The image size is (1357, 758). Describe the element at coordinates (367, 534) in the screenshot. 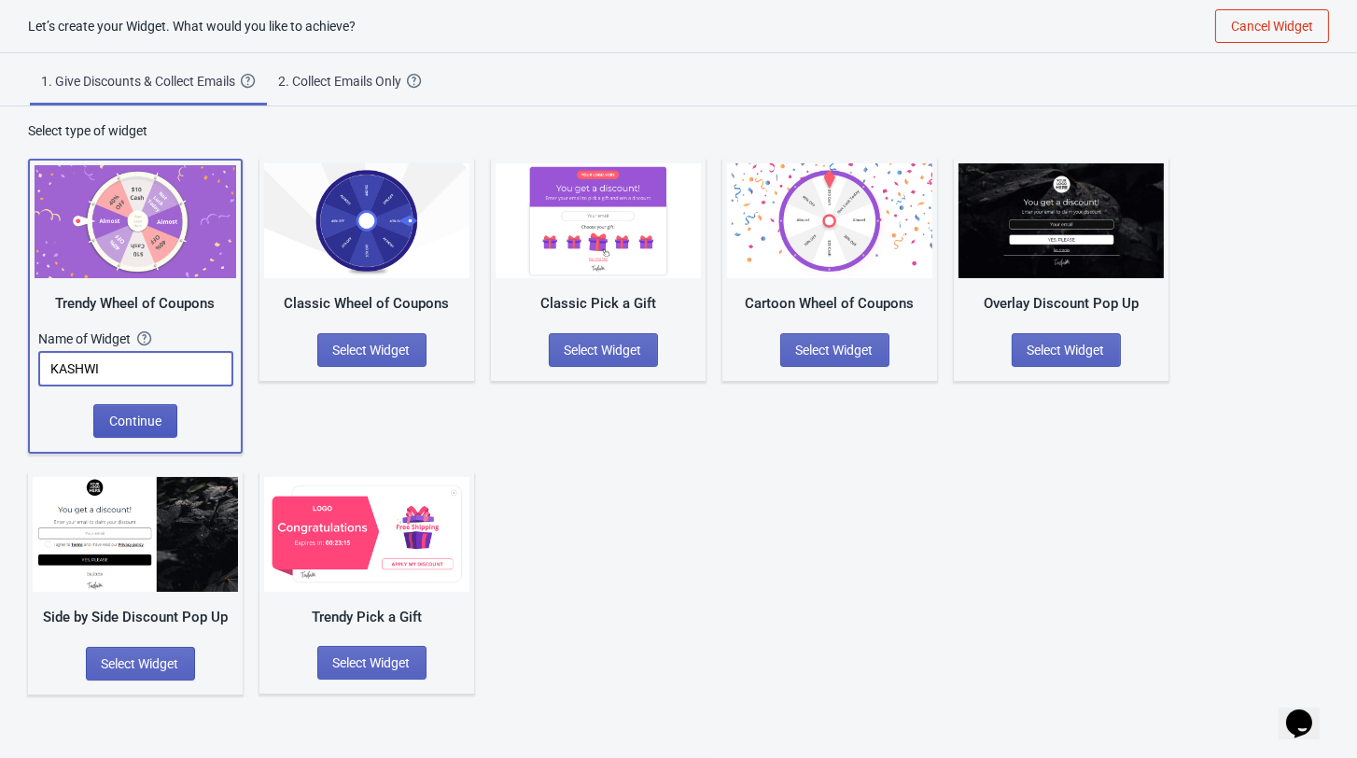

I see `img: gift_game_v2.jpg` at that location.